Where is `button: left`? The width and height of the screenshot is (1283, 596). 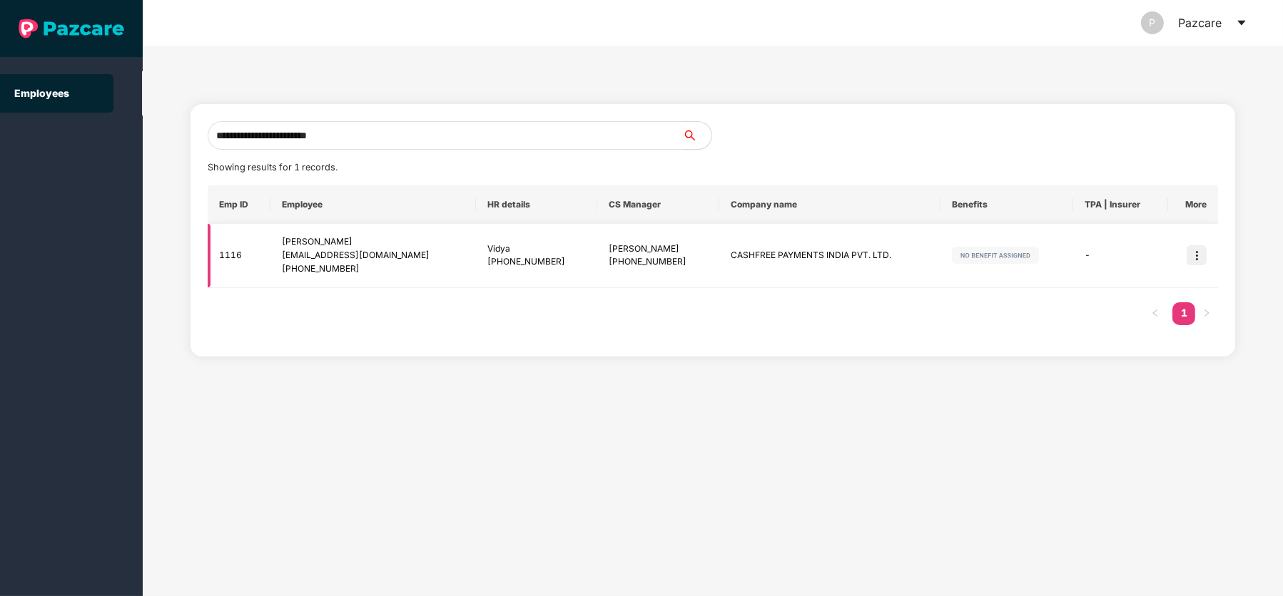 button: left is located at coordinates (1155, 314).